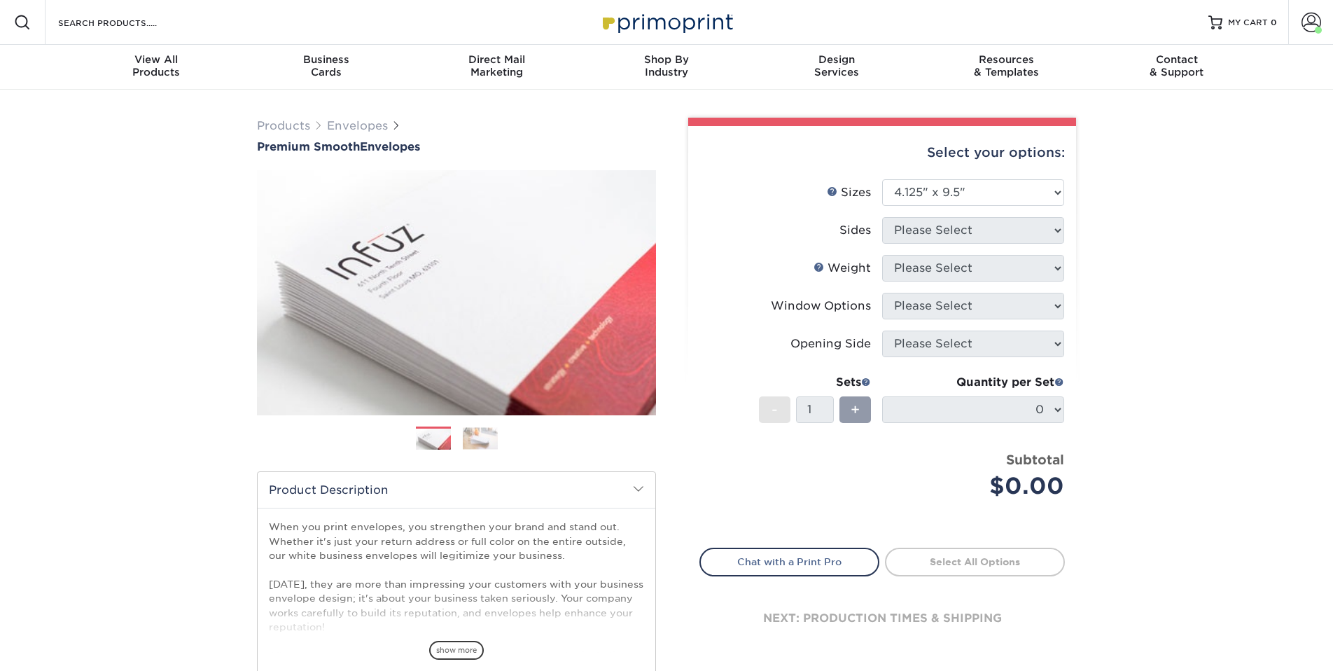  What do you see at coordinates (836, 66) in the screenshot?
I see `div: Services` at bounding box center [836, 66].